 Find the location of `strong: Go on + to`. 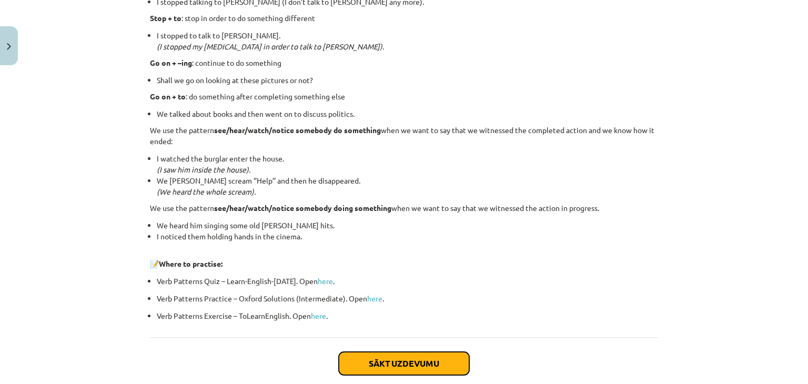

strong: Go on + to is located at coordinates (168, 96).